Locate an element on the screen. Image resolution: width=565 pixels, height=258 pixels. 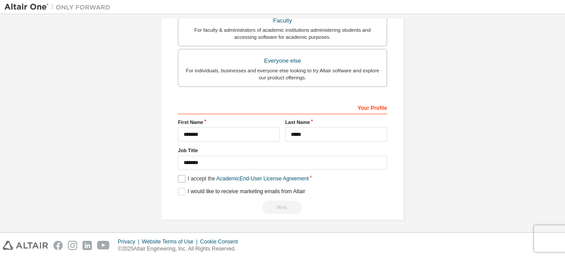
a: Academic End-User License Agreement is located at coordinates (262, 179).